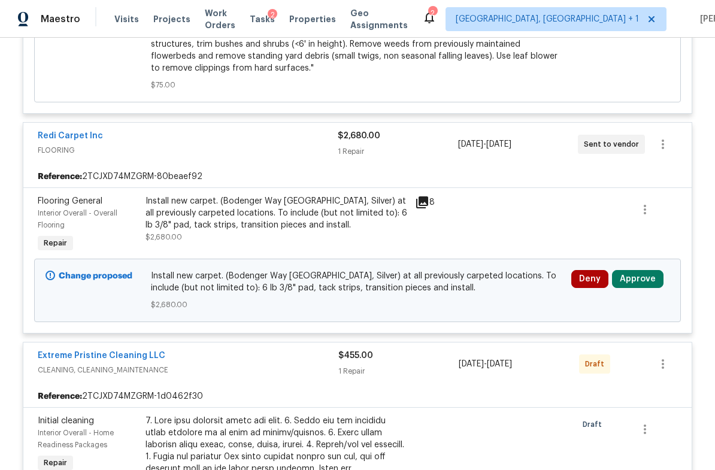  Describe the element at coordinates (358, 85) in the screenshot. I see `span: $75.00` at that location.